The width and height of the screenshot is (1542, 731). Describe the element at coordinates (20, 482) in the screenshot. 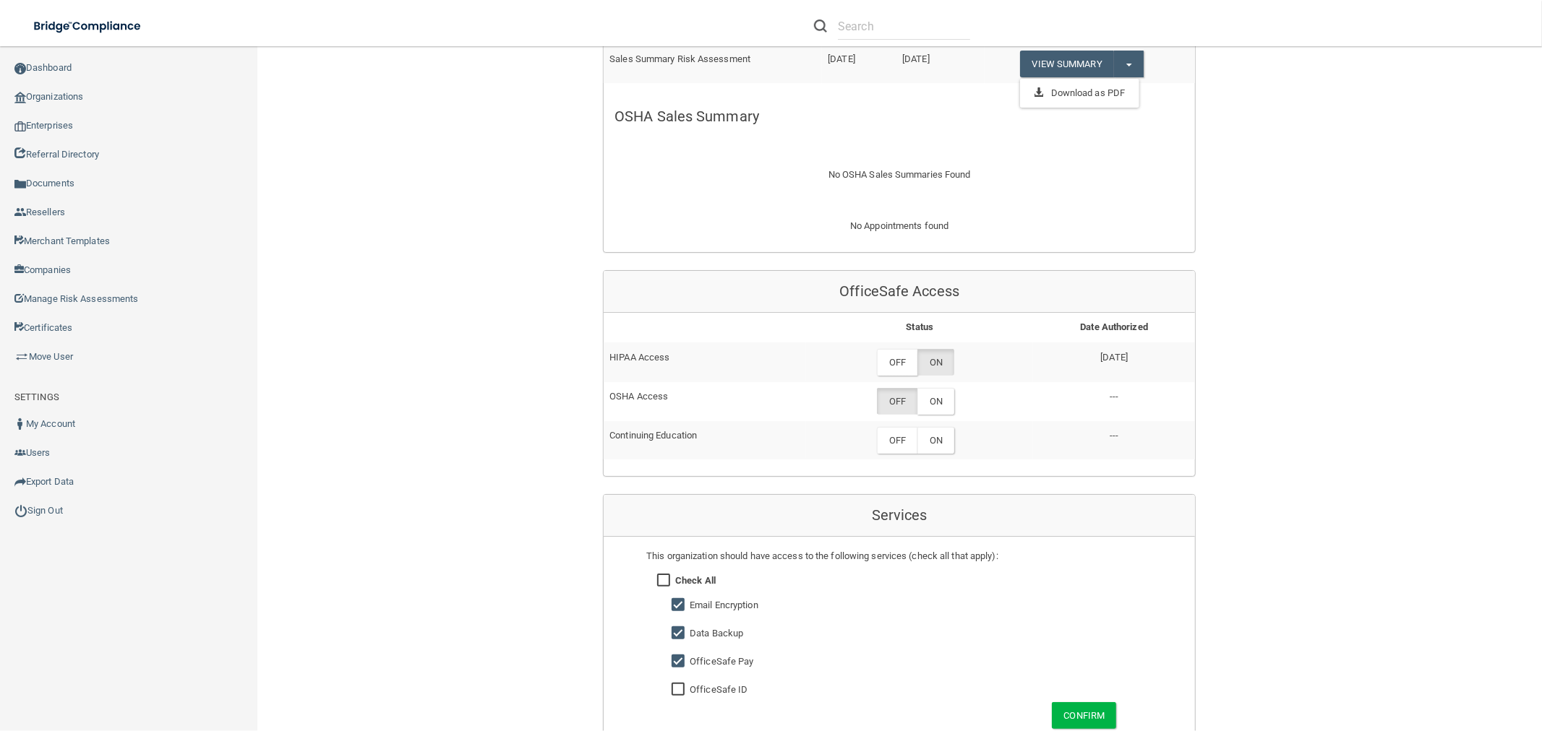

I see `img: icon-export.b9366987.png` at that location.